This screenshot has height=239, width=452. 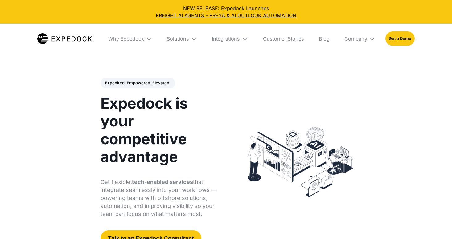 I want to click on a: FREIGHT AI AGENTS - FREYA & AI OUTLOOK AUTOMATION, so click(x=226, y=15).